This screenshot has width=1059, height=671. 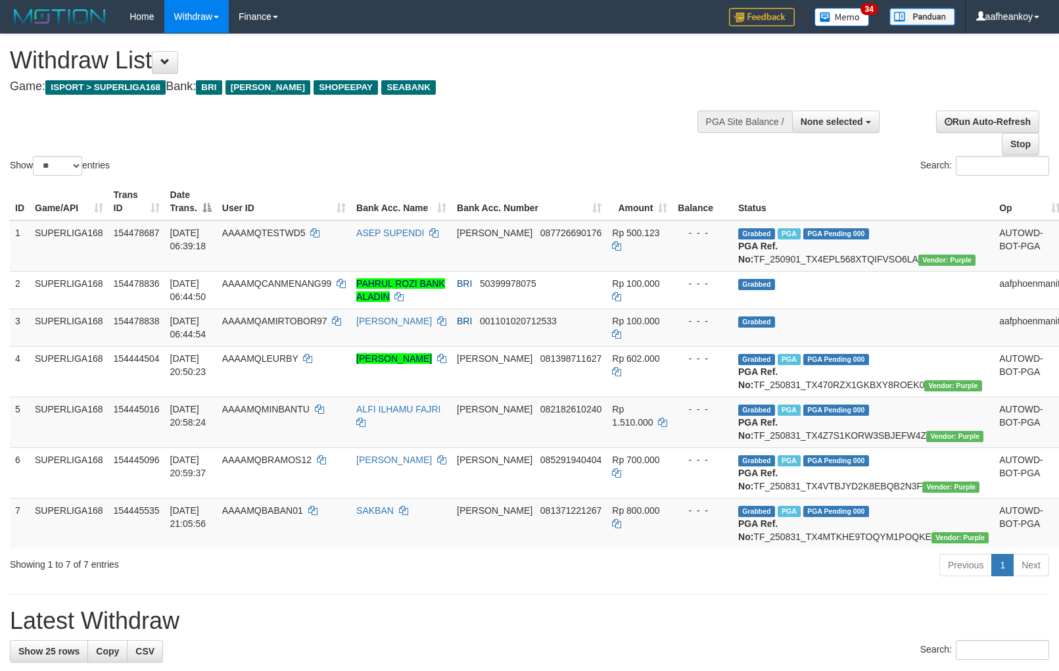 What do you see at coordinates (220, 562) in the screenshot?
I see `div: Showing 1 to 7 of 7 entries` at bounding box center [220, 562].